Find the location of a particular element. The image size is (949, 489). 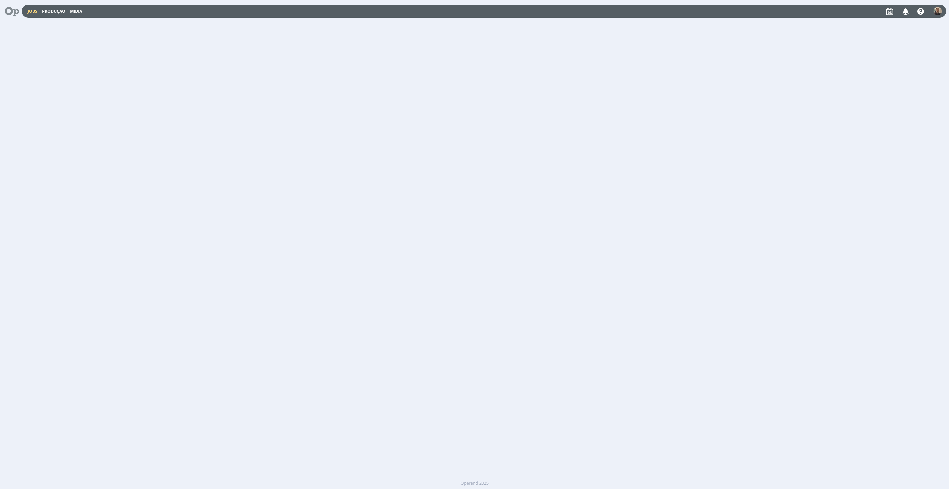

button: Mídia is located at coordinates (76, 11).